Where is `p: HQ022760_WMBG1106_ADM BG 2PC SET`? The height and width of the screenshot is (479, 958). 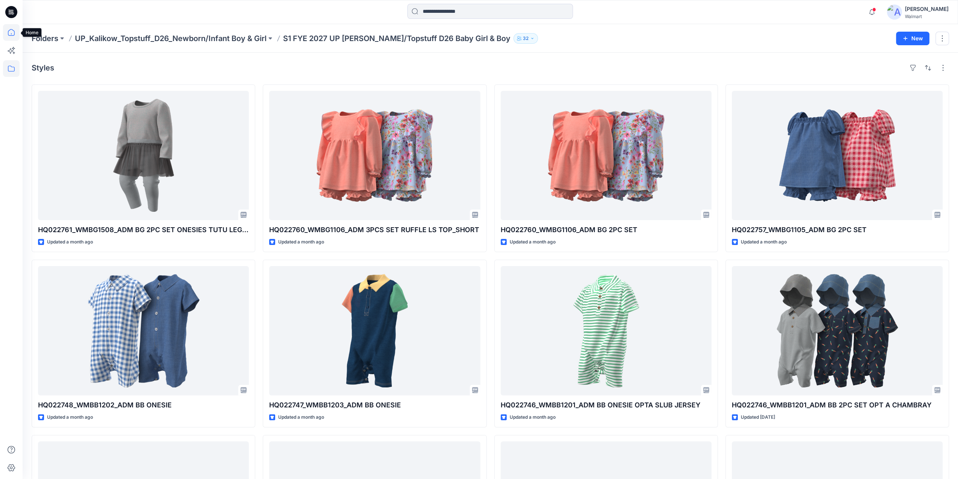 p: HQ022760_WMBG1106_ADM BG 2PC SET is located at coordinates (606, 230).